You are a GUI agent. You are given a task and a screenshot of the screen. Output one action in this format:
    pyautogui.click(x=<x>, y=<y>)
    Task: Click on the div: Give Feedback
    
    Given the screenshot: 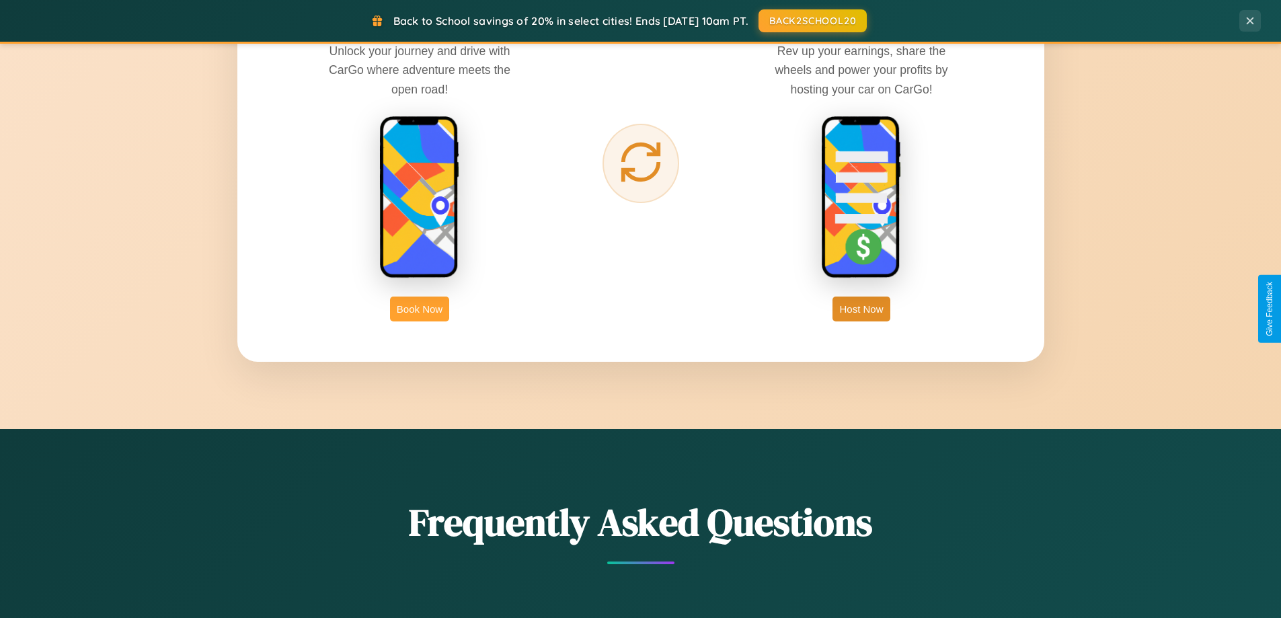 What is the action you would take?
    pyautogui.click(x=1270, y=309)
    